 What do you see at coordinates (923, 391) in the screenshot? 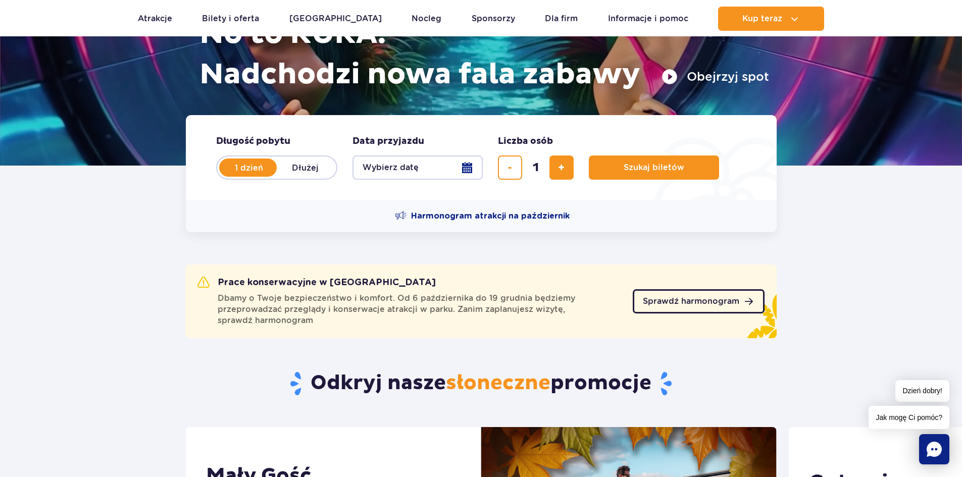
I see `span: Dzień dobry!` at bounding box center [923, 391].